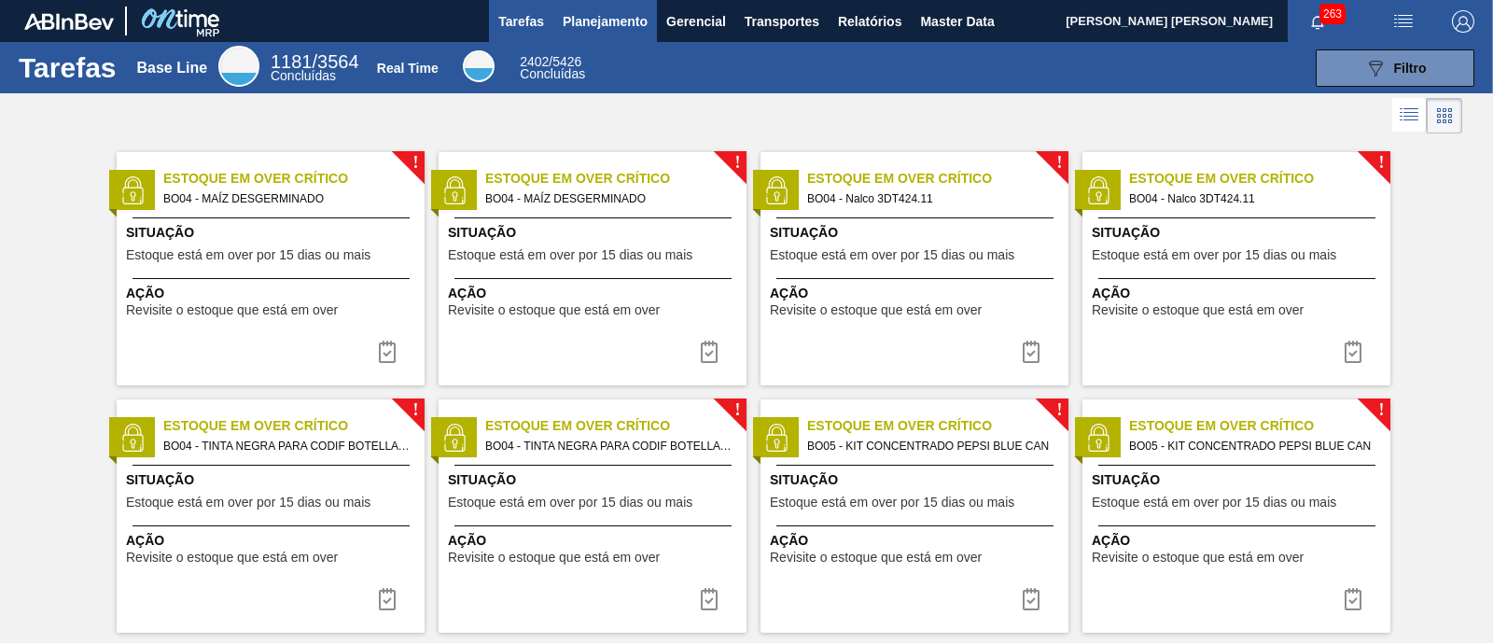 Image resolution: width=1493 pixels, height=643 pixels. What do you see at coordinates (696, 21) in the screenshot?
I see `span: Gerencial` at bounding box center [696, 21].